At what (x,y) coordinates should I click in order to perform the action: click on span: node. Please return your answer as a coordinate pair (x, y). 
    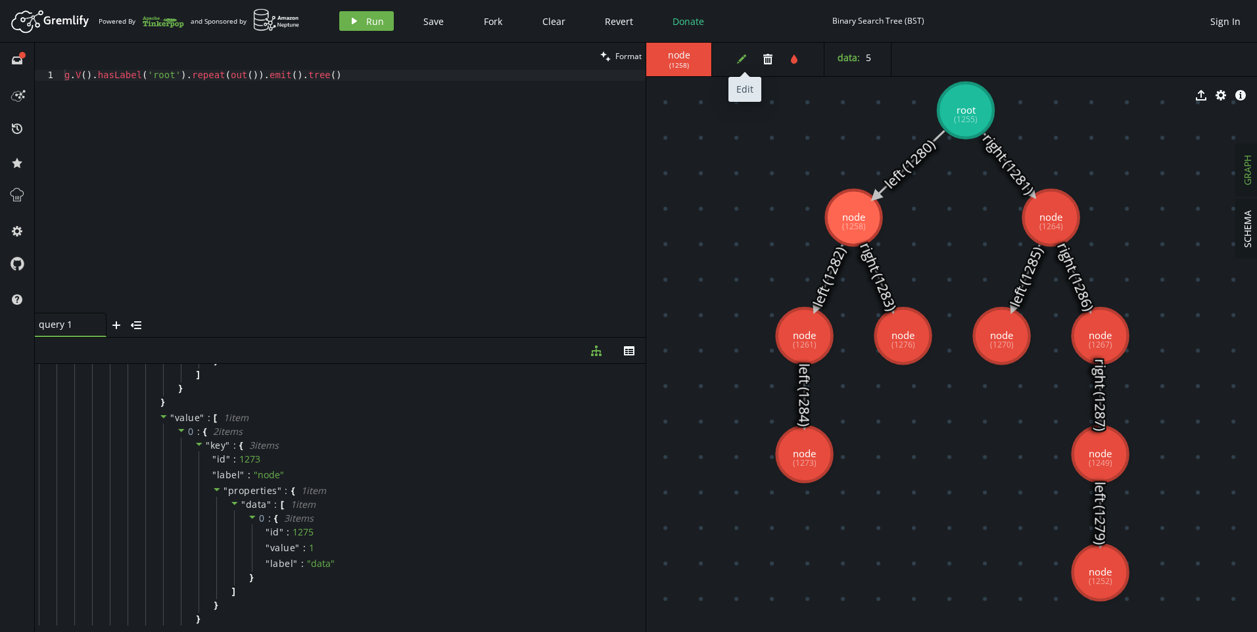
    Looking at the image, I should click on (678, 55).